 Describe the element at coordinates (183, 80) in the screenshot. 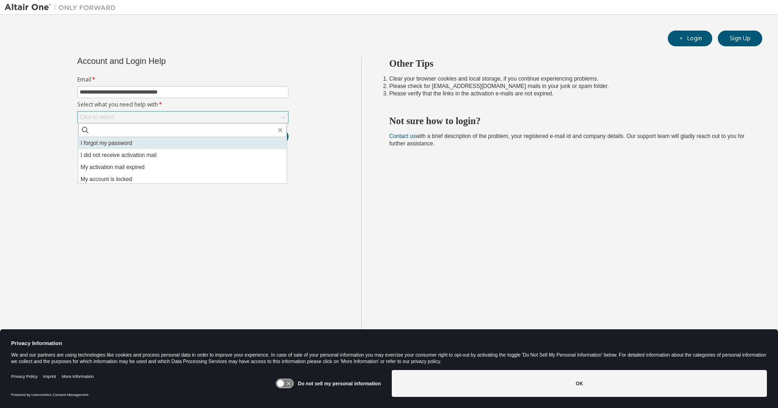

I see `label: Email` at that location.